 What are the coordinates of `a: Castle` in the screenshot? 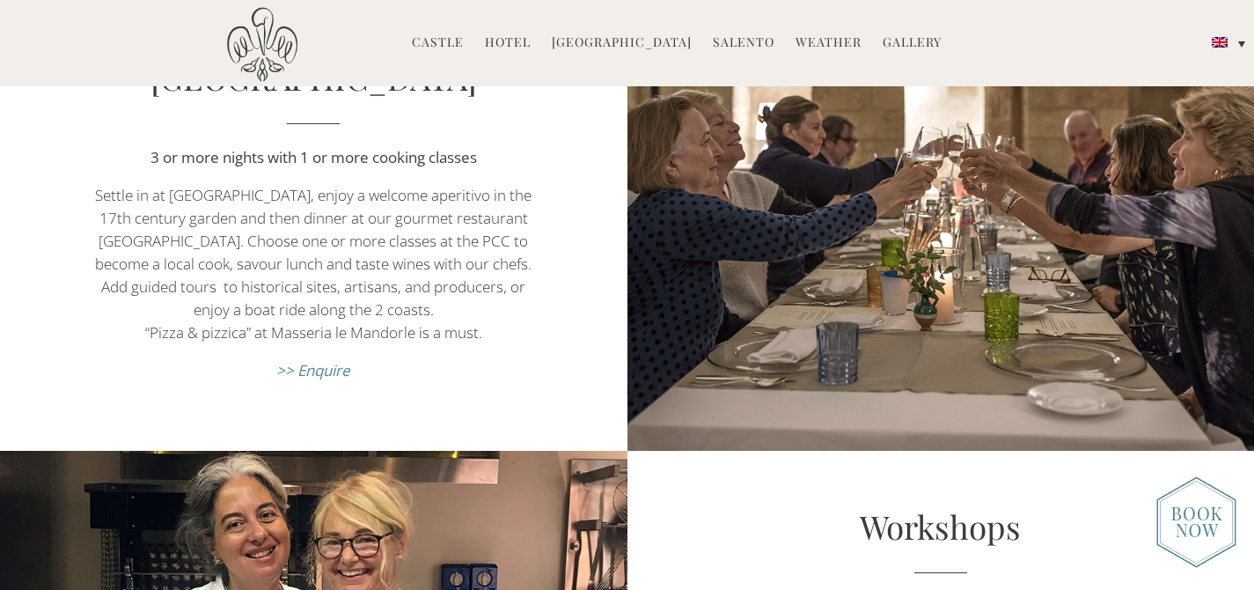 It's located at (437, 43).